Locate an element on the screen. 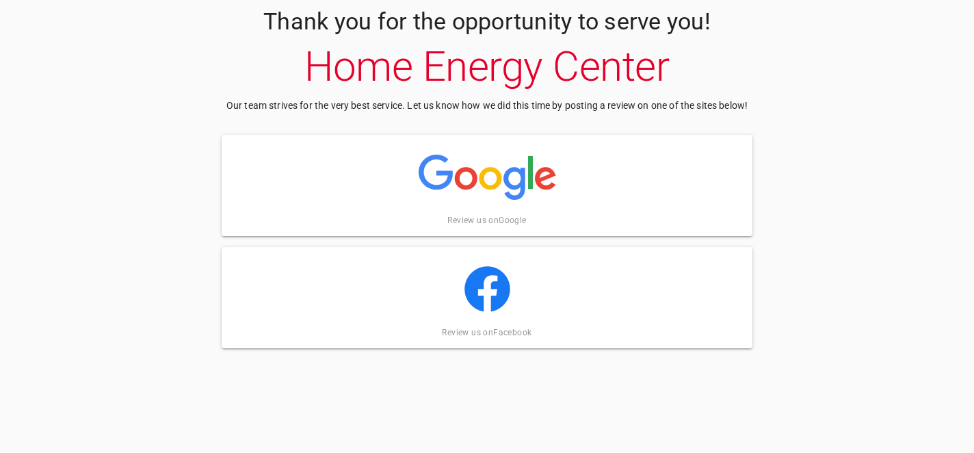 The width and height of the screenshot is (974, 453). a: Review us on Facebook is located at coordinates (486, 332).